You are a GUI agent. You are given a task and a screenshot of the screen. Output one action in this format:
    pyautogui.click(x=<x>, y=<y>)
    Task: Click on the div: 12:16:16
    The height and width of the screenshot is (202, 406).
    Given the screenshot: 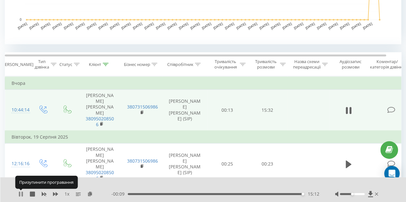 What is the action you would take?
    pyautogui.click(x=18, y=164)
    